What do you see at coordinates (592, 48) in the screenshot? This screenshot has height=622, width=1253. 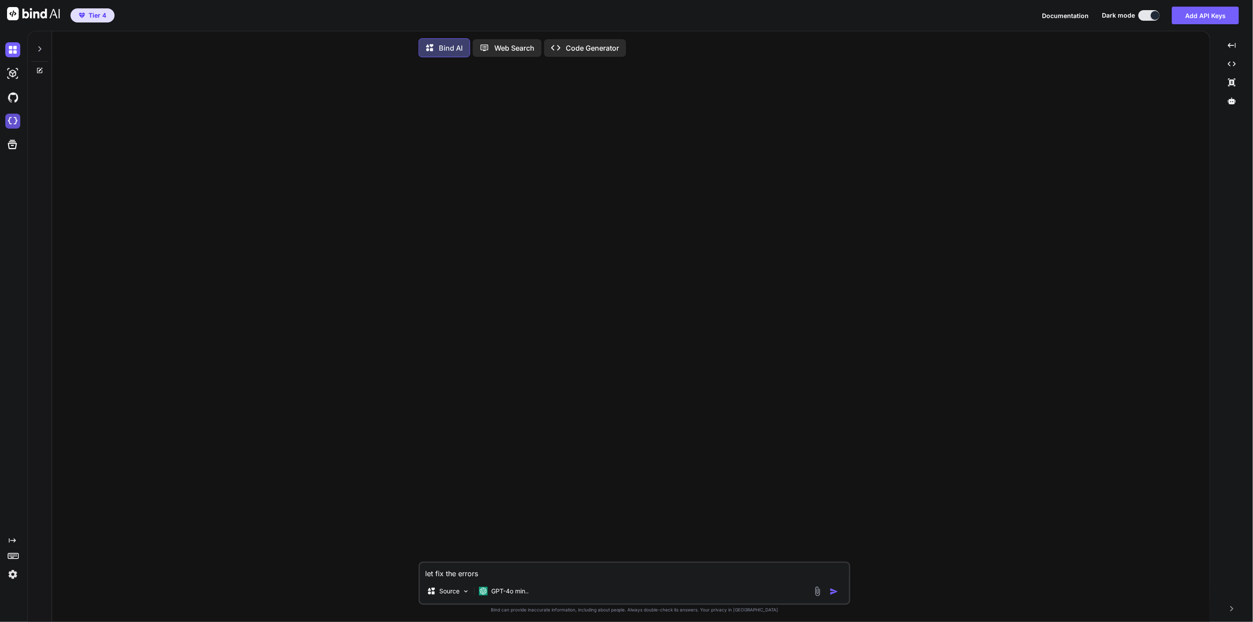 I see `p: Code Generator` at bounding box center [592, 48].